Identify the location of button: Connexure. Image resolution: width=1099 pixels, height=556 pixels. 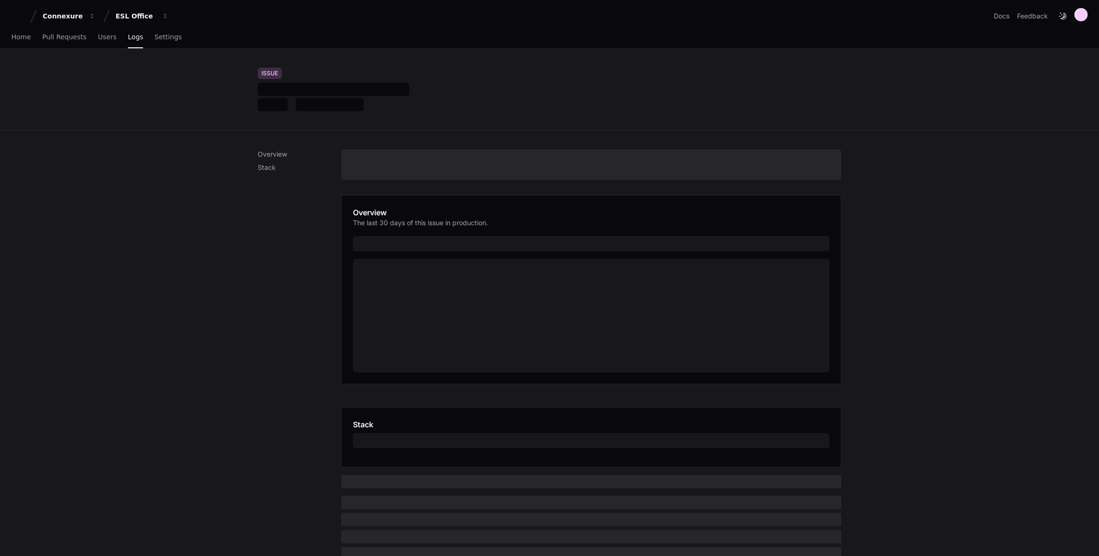
(69, 16).